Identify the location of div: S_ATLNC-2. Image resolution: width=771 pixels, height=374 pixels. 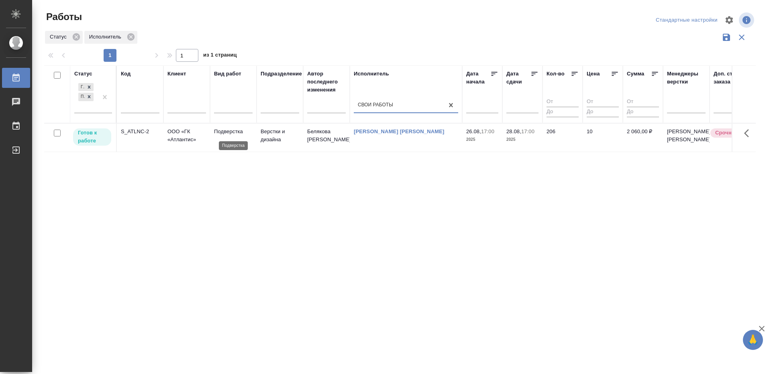
(140, 132).